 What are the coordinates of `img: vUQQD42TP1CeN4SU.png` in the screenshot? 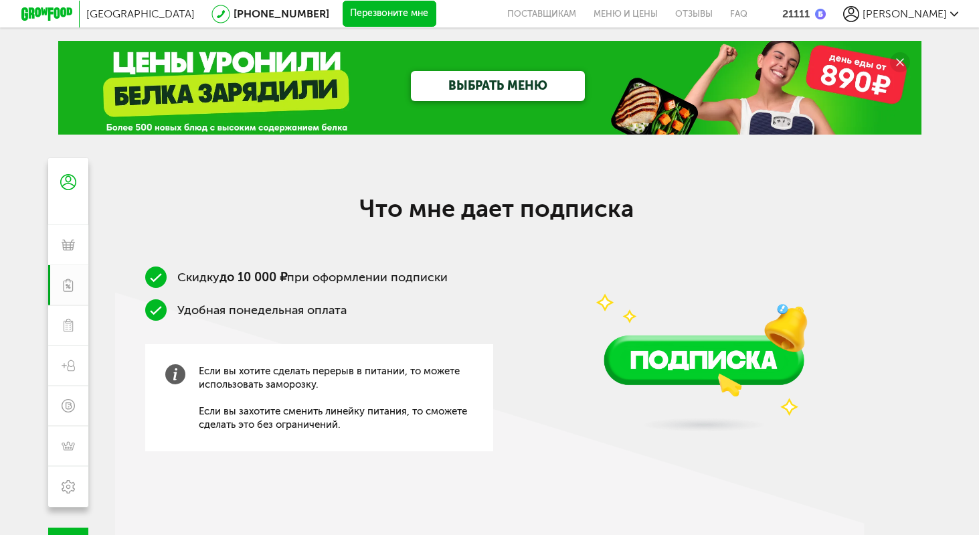 It's located at (704, 319).